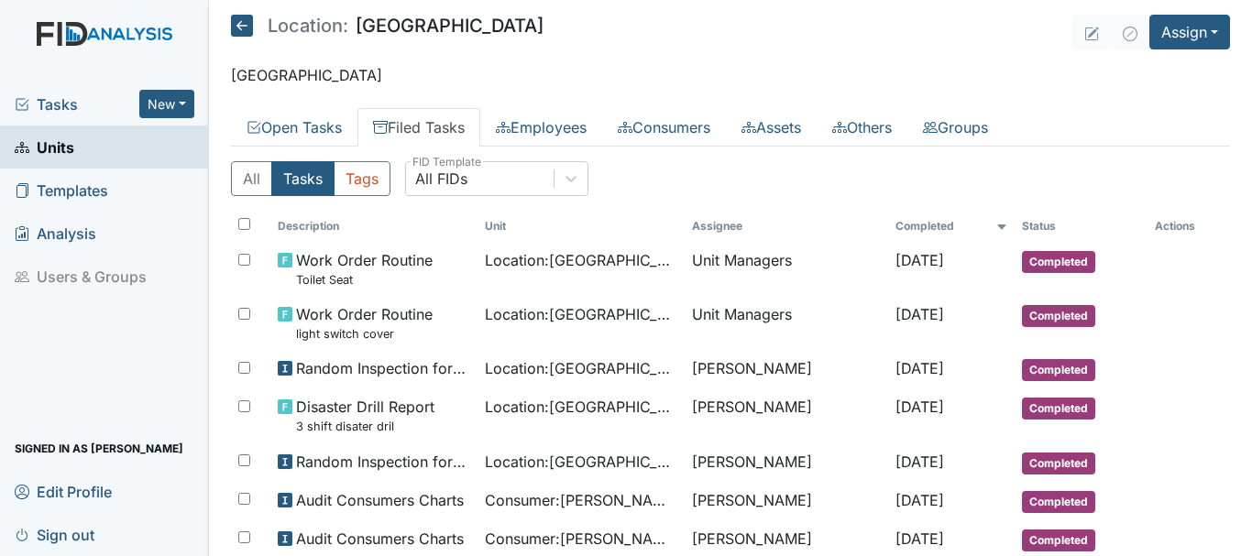 The image size is (1252, 556). What do you see at coordinates (311, 179) in the screenshot?
I see `div: Type filter` at bounding box center [311, 179].